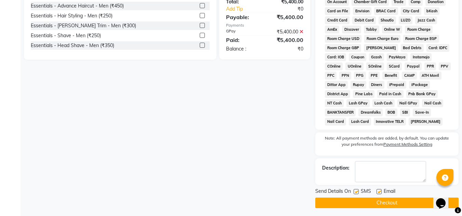 Image resolution: width=462 pixels, height=216 pixels. Describe the element at coordinates (77, 6) in the screenshot. I see `div: Essentials - Advance Haircut - Men (₹450)` at that location.